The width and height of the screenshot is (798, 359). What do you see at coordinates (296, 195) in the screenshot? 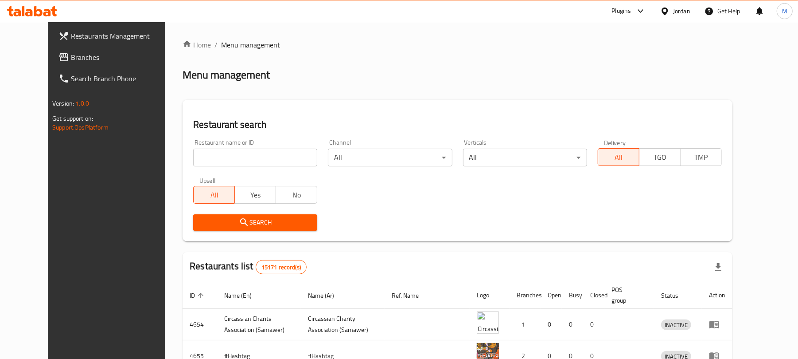
I see `button: No` at bounding box center [296, 195].